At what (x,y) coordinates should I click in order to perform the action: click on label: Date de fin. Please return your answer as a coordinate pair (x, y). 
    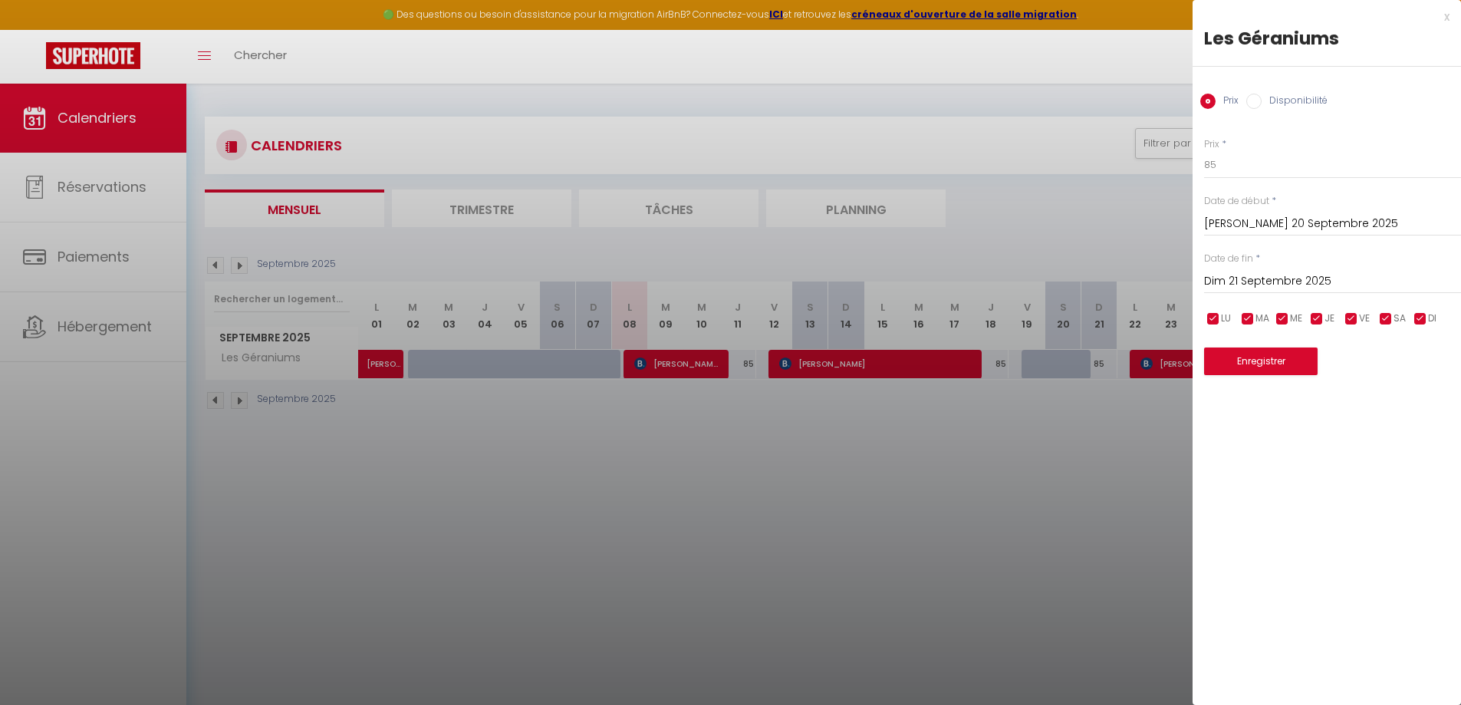
    Looking at the image, I should click on (1228, 258).